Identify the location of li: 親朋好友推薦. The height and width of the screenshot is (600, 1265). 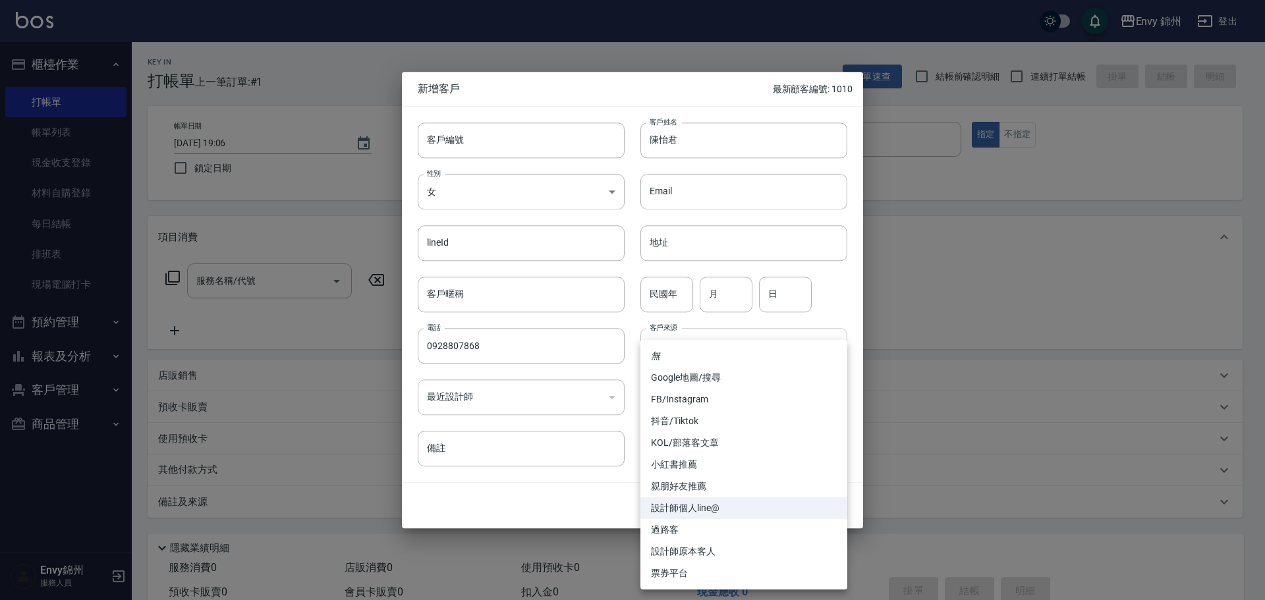
(744, 486).